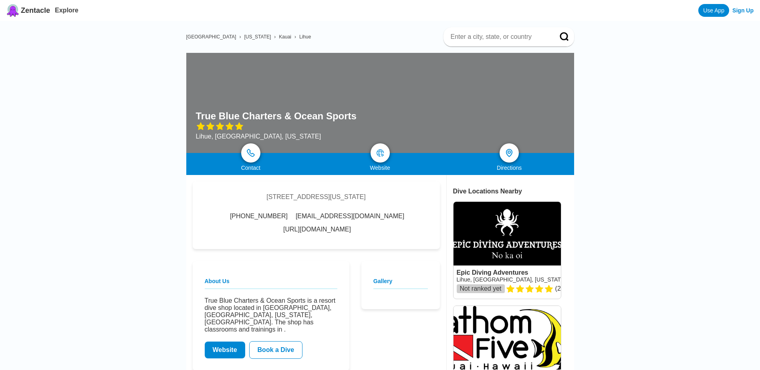 The height and width of the screenshot is (370, 760). Describe the element at coordinates (380, 168) in the screenshot. I see `div: Website` at that location.